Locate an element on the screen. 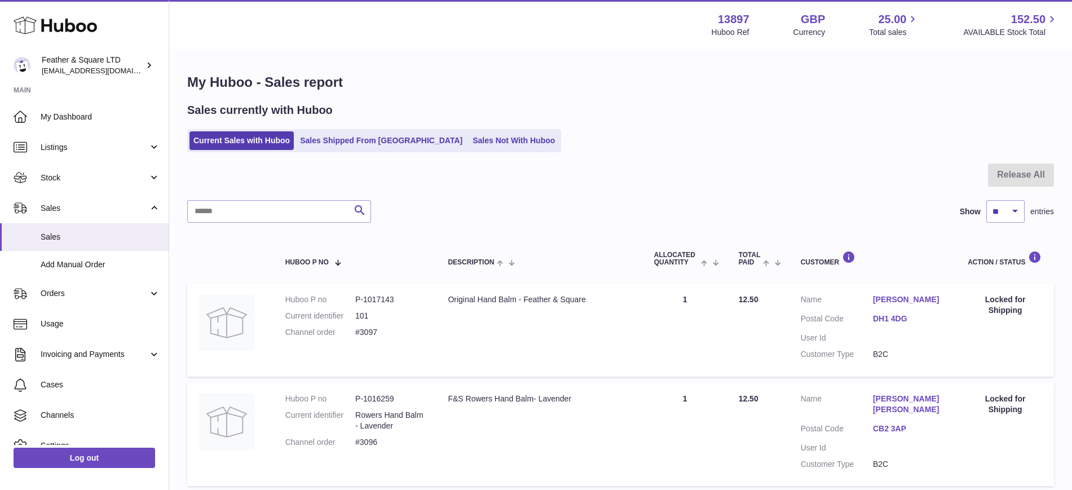 This screenshot has height=490, width=1072. span: Huboo P no is located at coordinates (307, 262).